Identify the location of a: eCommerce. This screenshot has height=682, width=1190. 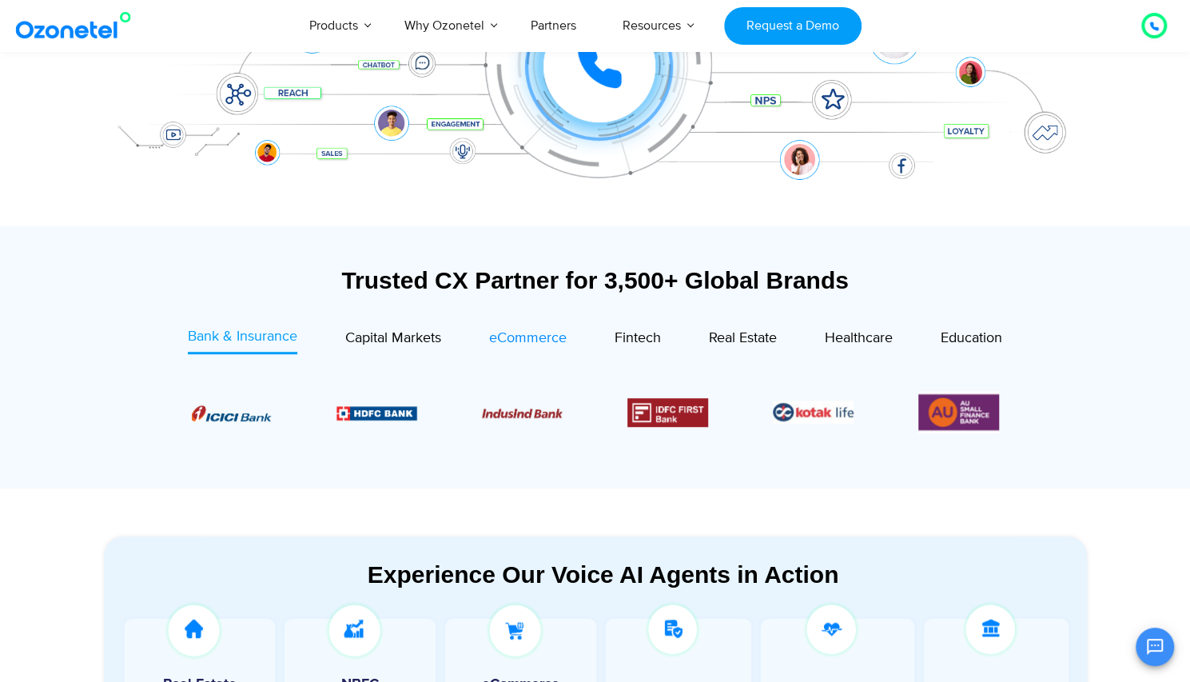
(527, 340).